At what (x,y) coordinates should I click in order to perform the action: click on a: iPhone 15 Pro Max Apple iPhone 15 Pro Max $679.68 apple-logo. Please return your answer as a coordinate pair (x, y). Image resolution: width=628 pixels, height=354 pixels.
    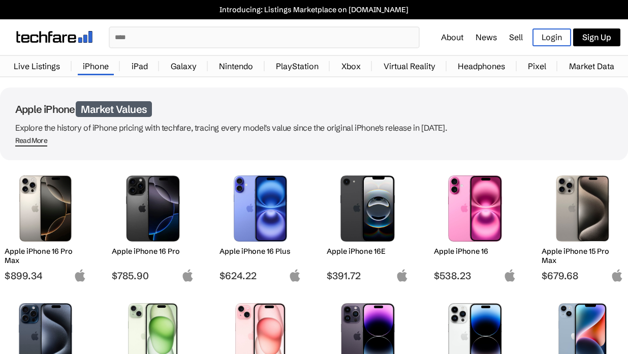
    Looking at the image, I should click on (583, 226).